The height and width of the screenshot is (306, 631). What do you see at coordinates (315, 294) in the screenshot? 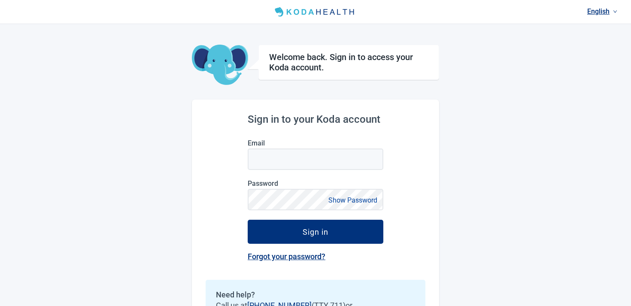
I see `h2: Need help?` at bounding box center [315, 294].